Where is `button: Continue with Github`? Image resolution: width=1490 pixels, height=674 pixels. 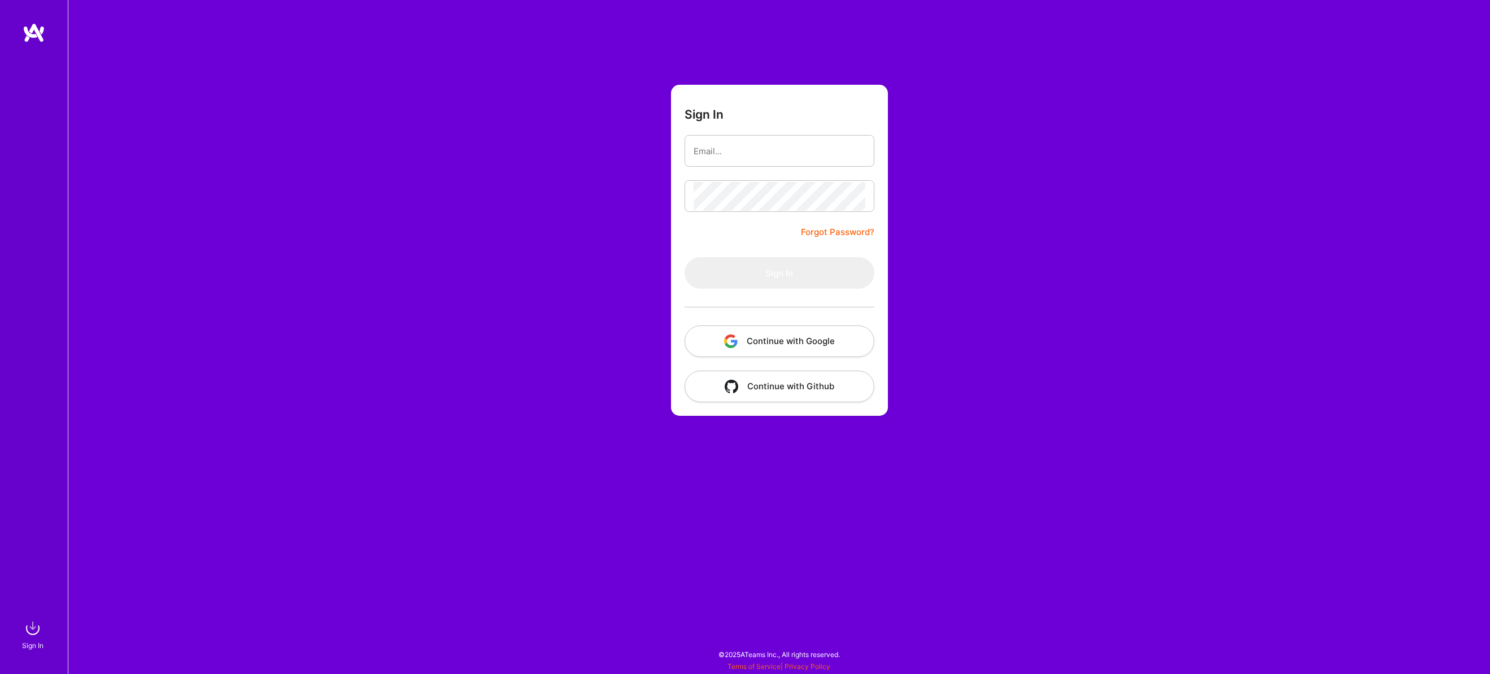
button: Continue with Github is located at coordinates (780, 386).